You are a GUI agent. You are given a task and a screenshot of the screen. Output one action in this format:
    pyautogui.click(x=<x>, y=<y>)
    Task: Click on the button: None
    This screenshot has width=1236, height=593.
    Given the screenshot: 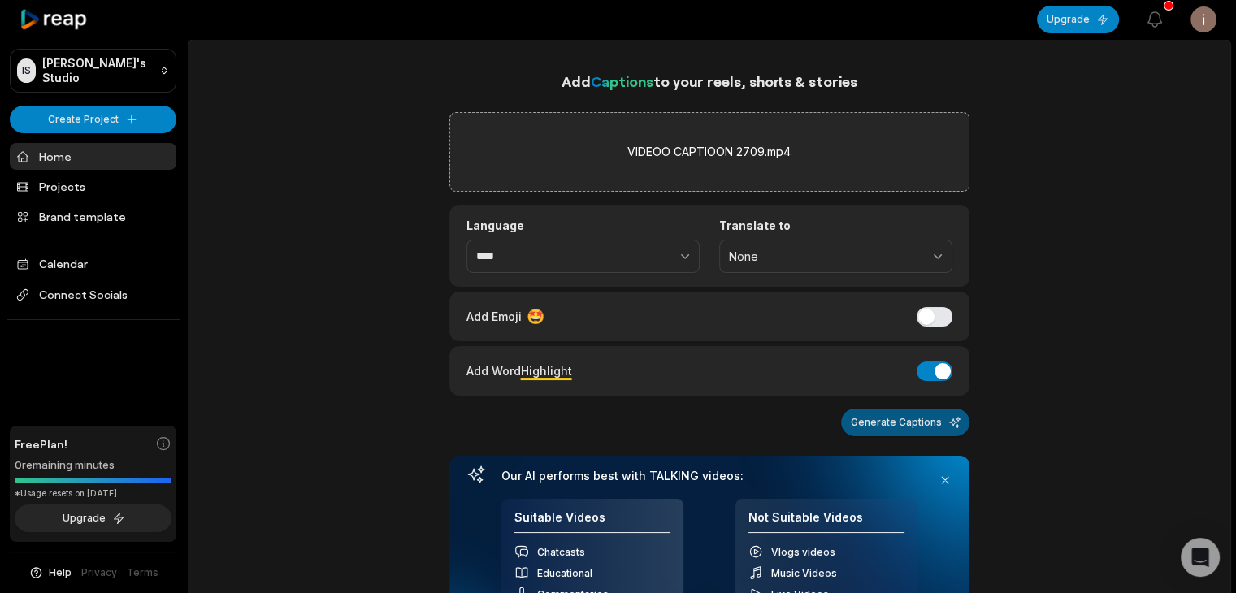 What is the action you would take?
    pyautogui.click(x=835, y=257)
    